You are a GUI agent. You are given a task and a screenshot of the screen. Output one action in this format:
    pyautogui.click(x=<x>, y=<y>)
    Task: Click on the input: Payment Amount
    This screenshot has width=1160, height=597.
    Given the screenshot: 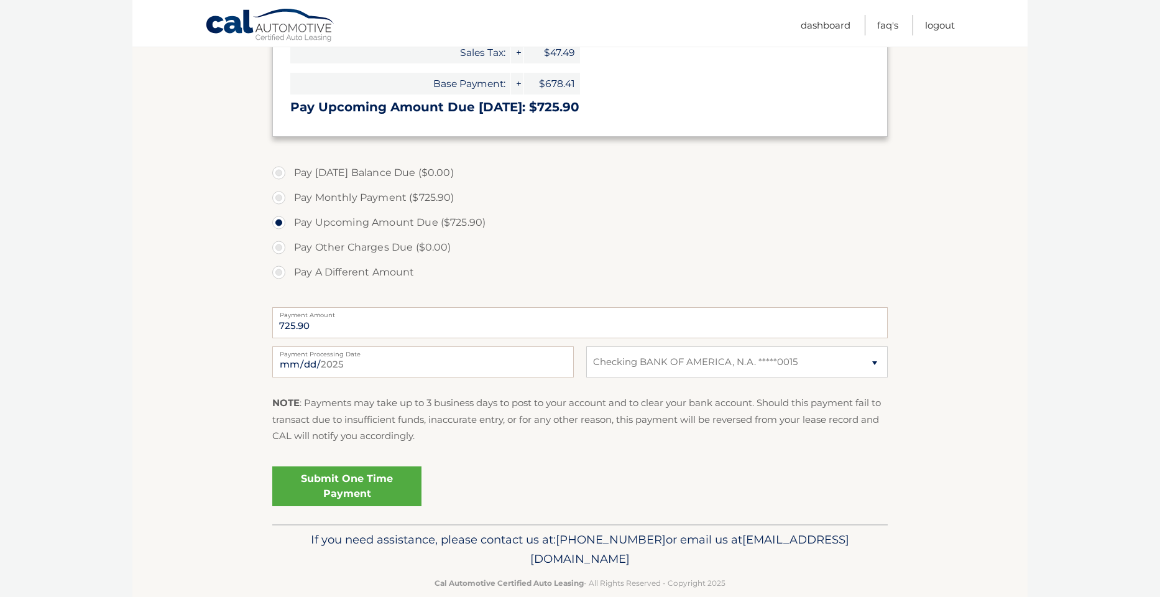 What is the action you would take?
    pyautogui.click(x=580, y=323)
    